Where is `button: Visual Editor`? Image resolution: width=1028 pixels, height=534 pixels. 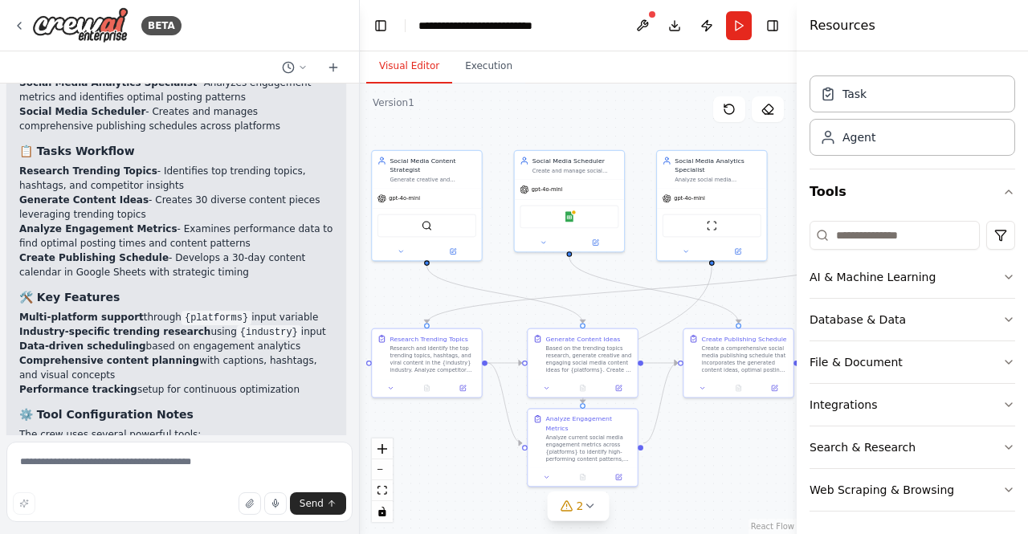
button: Visual Editor is located at coordinates (409, 67).